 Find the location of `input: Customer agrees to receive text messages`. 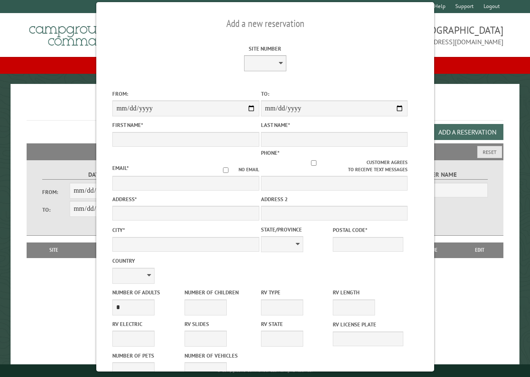

input: Customer agrees to receive text messages is located at coordinates (313, 163).